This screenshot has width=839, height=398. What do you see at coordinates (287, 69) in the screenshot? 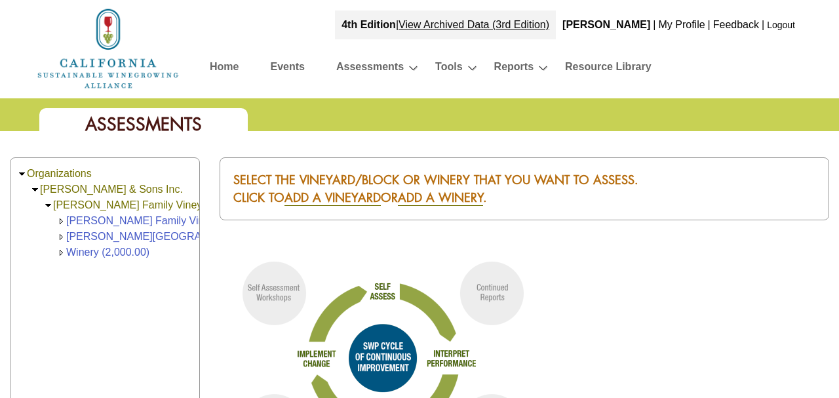
I see `a: Events` at bounding box center [287, 69].